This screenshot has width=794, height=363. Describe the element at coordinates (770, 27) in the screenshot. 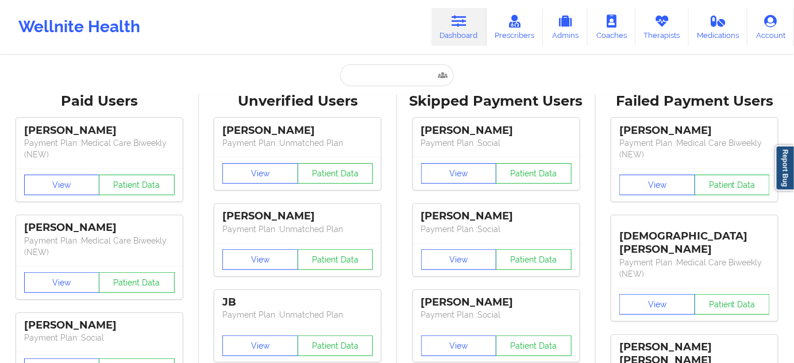

I see `a: Account` at that location.